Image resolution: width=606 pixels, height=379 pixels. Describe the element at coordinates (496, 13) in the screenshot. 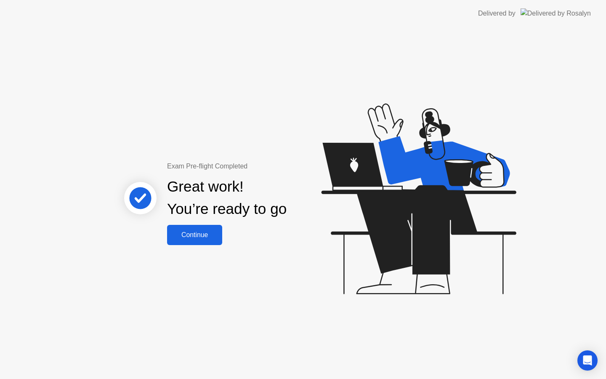

I see `div: Delivered by` at that location.